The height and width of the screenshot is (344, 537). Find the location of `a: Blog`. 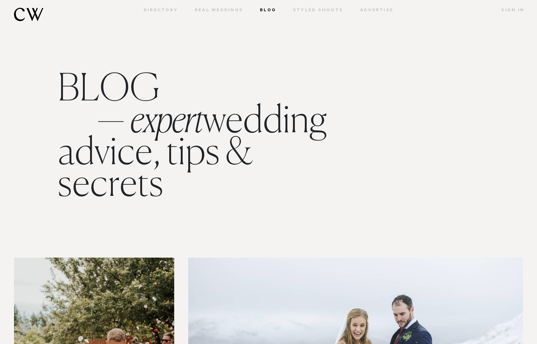

a: Blog is located at coordinates (268, 11).